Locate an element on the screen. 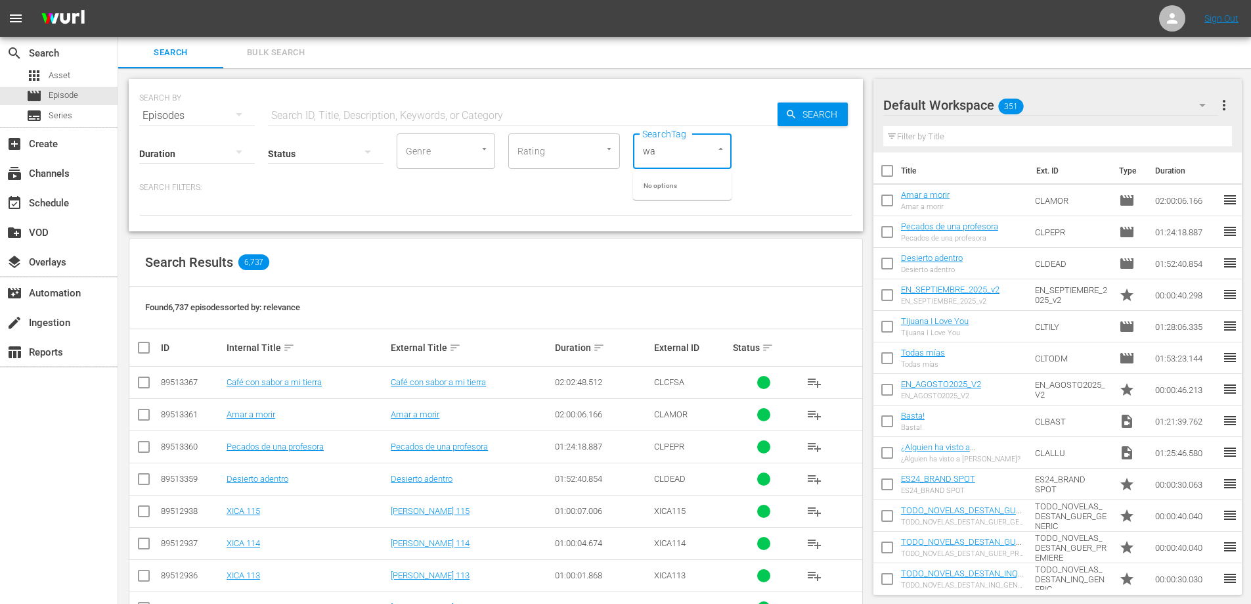  td: 00:00:30.063 is located at coordinates (1186, 484).